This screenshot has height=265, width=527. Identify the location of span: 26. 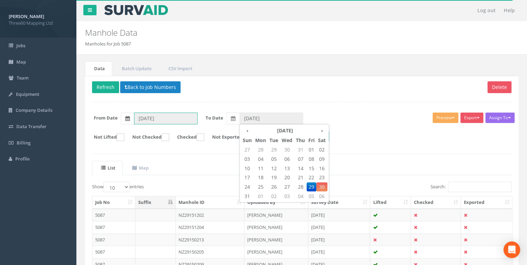
(274, 187).